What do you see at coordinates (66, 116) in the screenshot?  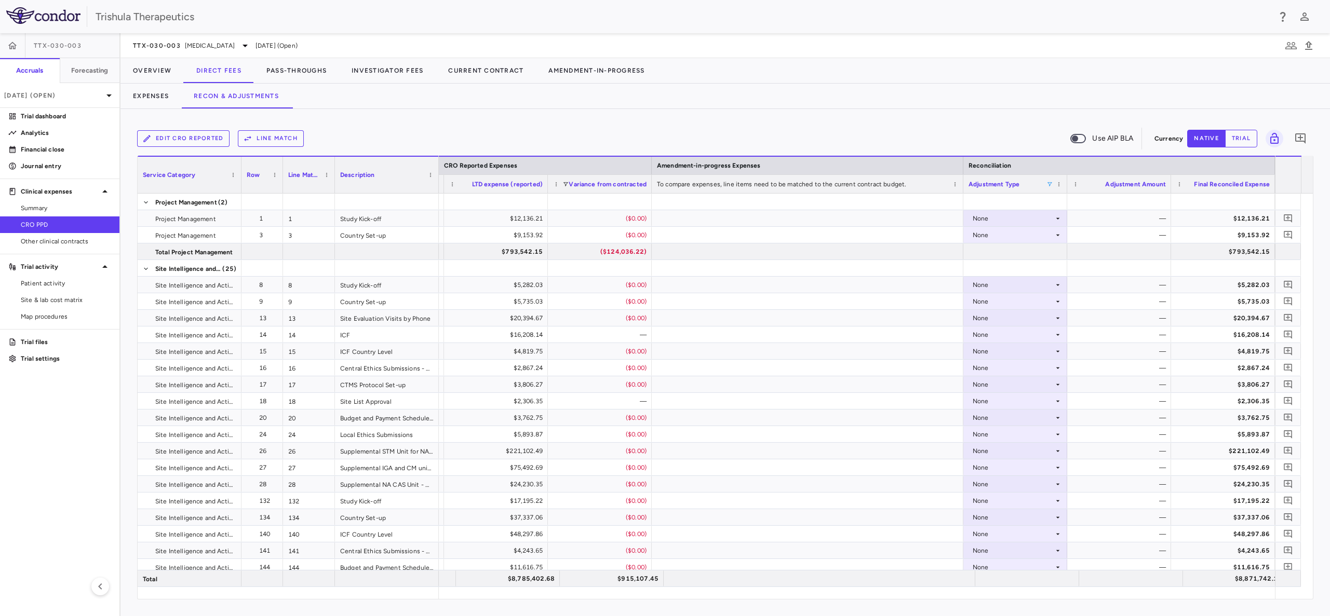 I see `p: Trial dashboard` at bounding box center [66, 116].